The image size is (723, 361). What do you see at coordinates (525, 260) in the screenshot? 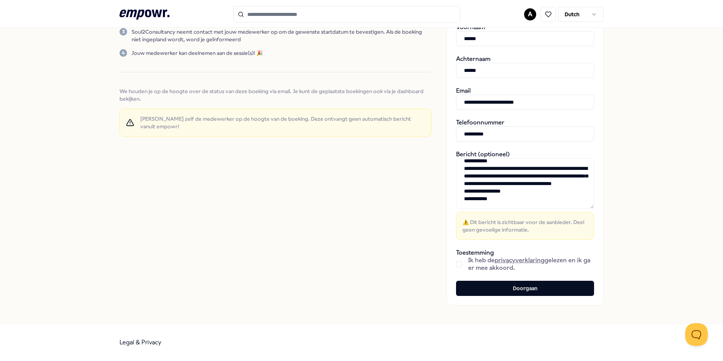
I see `div: Toestemming` at bounding box center [525, 260].